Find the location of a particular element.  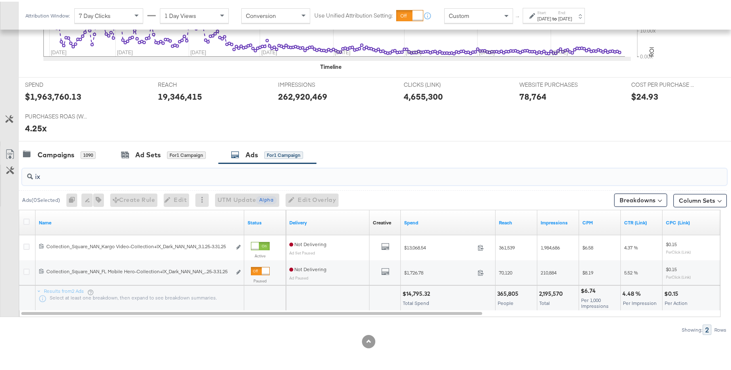

a: Shows the creative associated with your ad. is located at coordinates (382, 221).